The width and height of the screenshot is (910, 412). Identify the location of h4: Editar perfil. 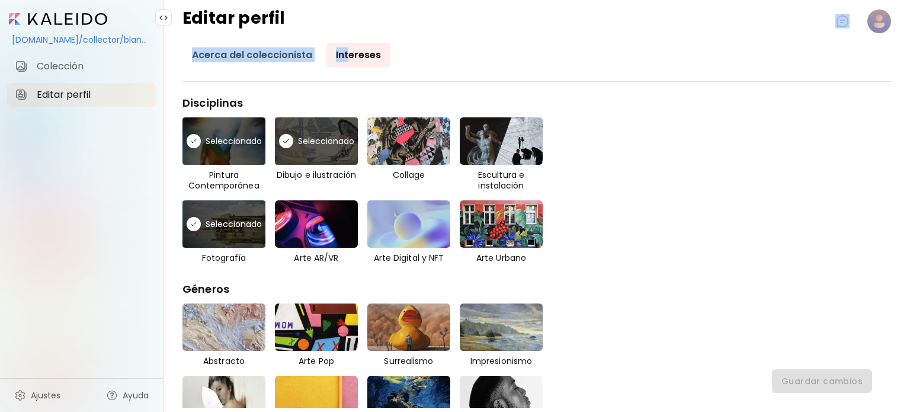
(234, 21).